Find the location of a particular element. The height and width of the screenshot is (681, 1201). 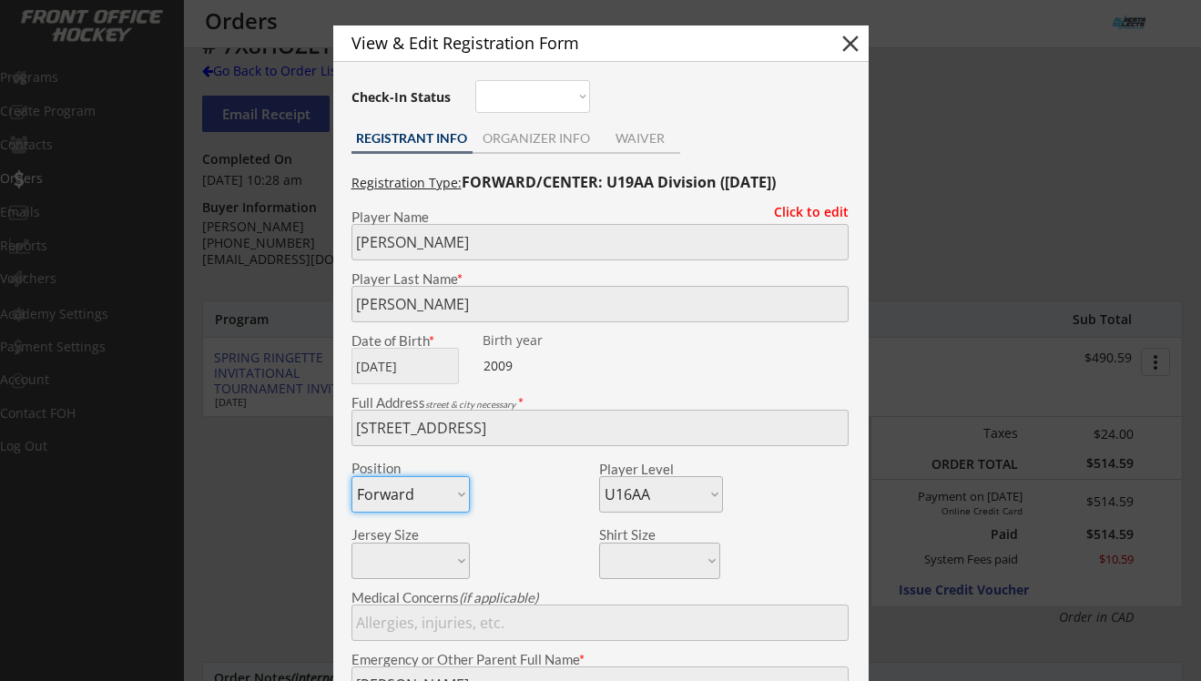

em: street & city necessary is located at coordinates (470, 404).